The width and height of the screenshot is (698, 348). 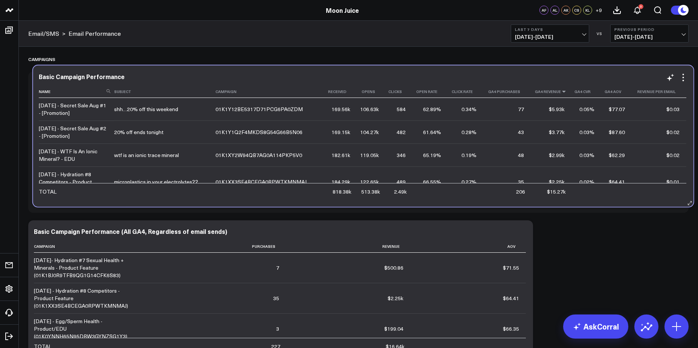 What do you see at coordinates (400, 192) in the screenshot?
I see `div: 2.49k` at bounding box center [400, 192].